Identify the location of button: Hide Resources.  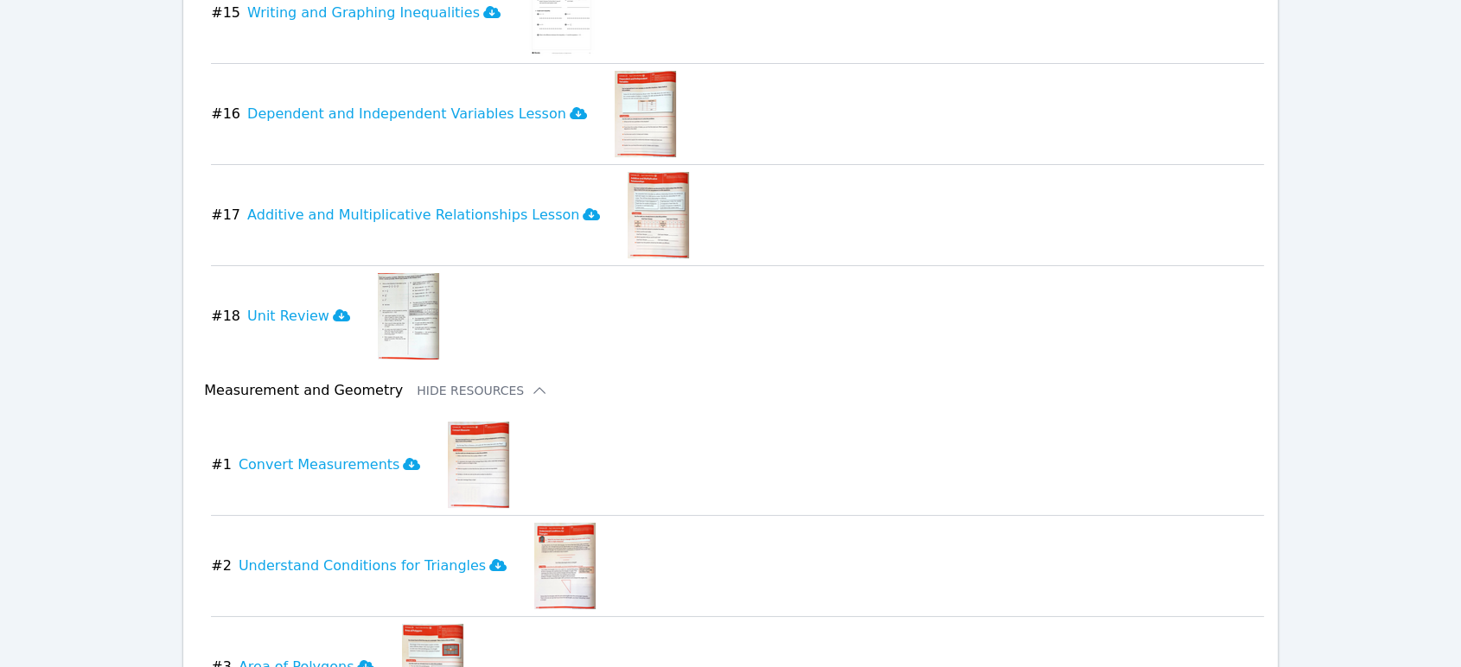
(482, 391).